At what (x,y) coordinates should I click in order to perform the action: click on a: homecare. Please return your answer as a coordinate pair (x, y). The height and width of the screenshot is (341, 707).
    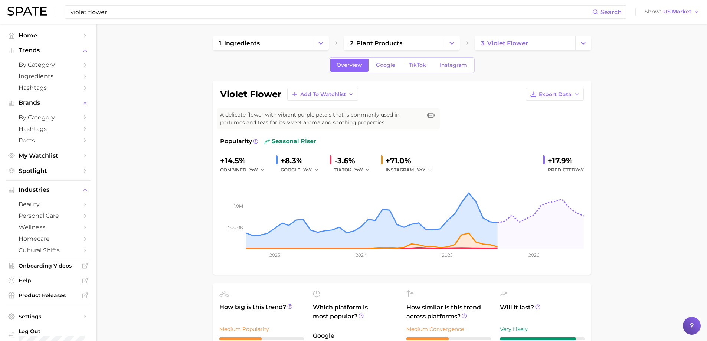
    Looking at the image, I should click on (48, 239).